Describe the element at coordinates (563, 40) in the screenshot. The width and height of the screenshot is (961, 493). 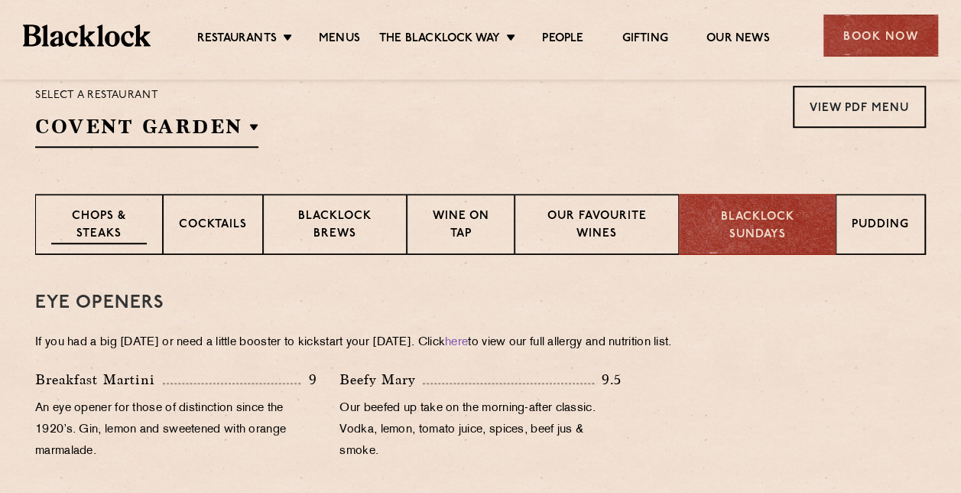
I see `a: People` at that location.